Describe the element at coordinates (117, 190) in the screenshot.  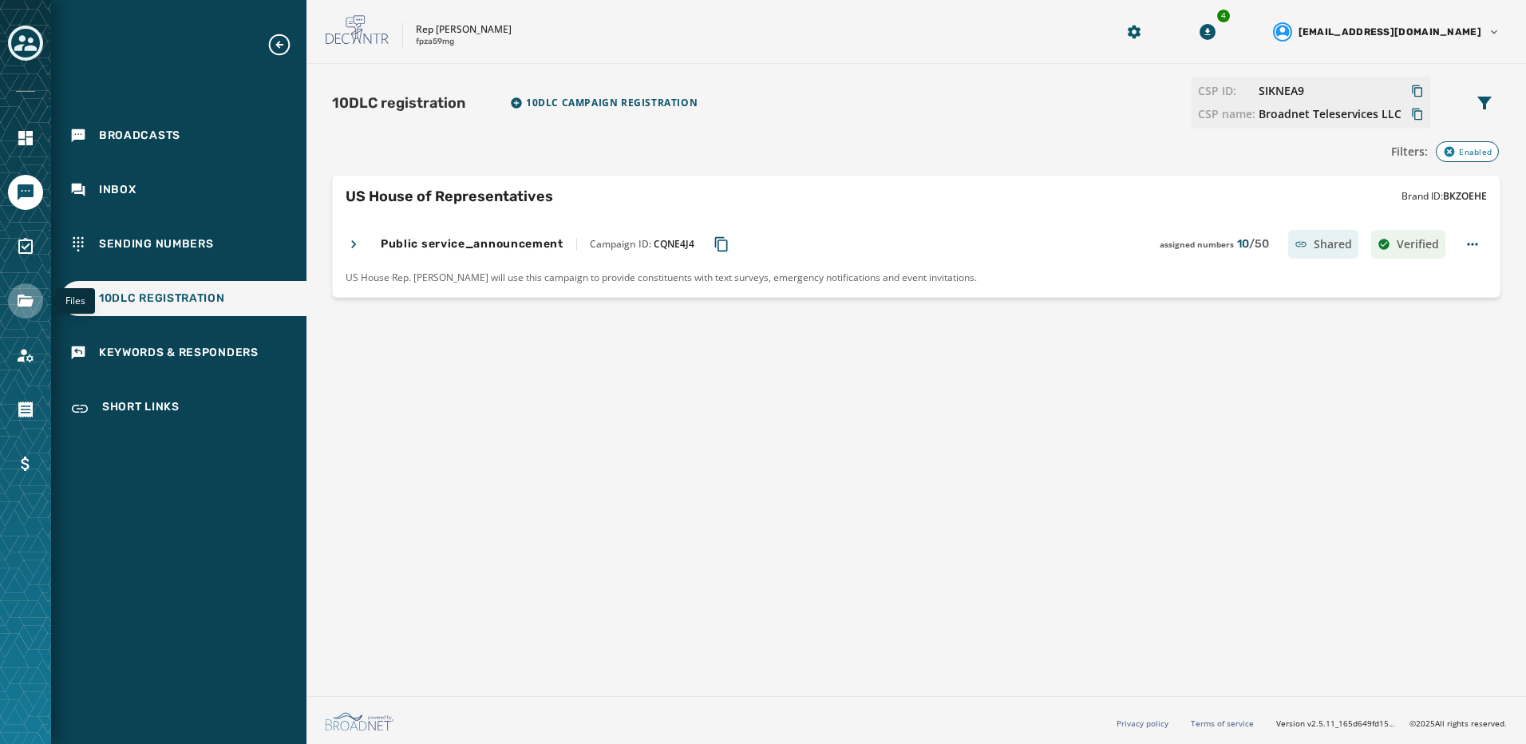
I see `span: Inbox` at that location.